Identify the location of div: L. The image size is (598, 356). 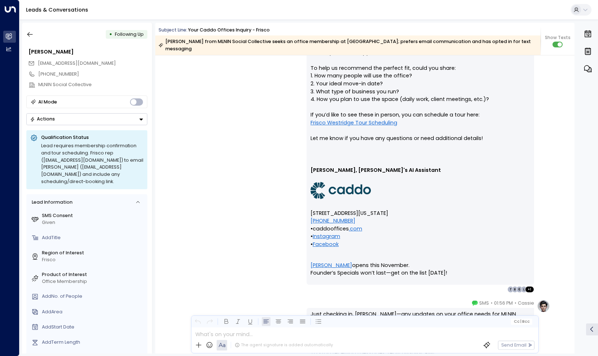
(524, 289).